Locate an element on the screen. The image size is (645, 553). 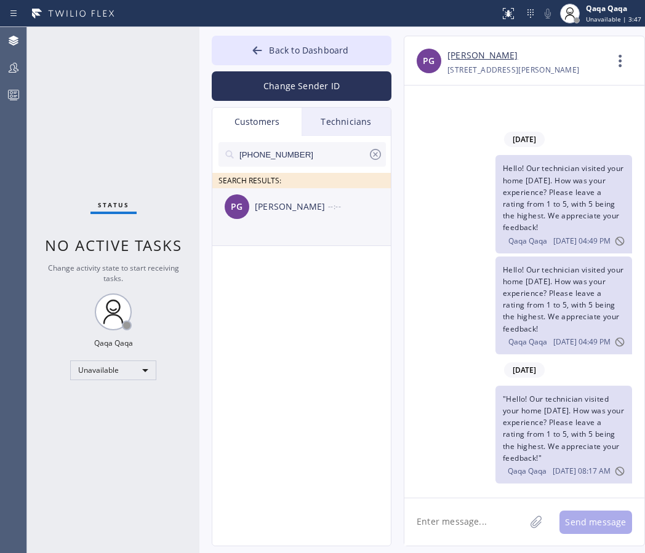
span: SEARCH RESULTS: is located at coordinates (250, 180).